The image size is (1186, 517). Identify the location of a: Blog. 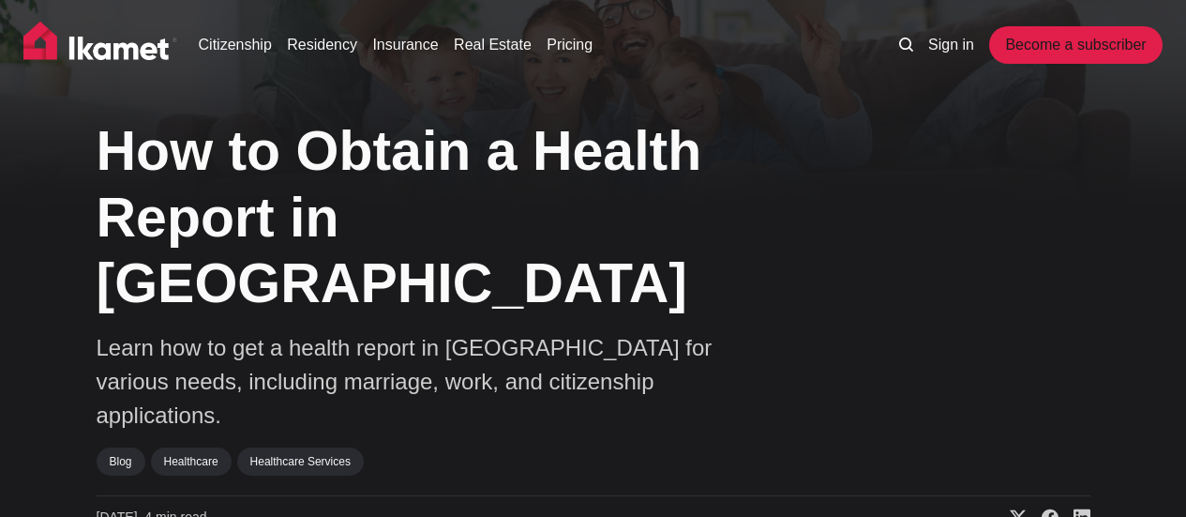
(121, 461).